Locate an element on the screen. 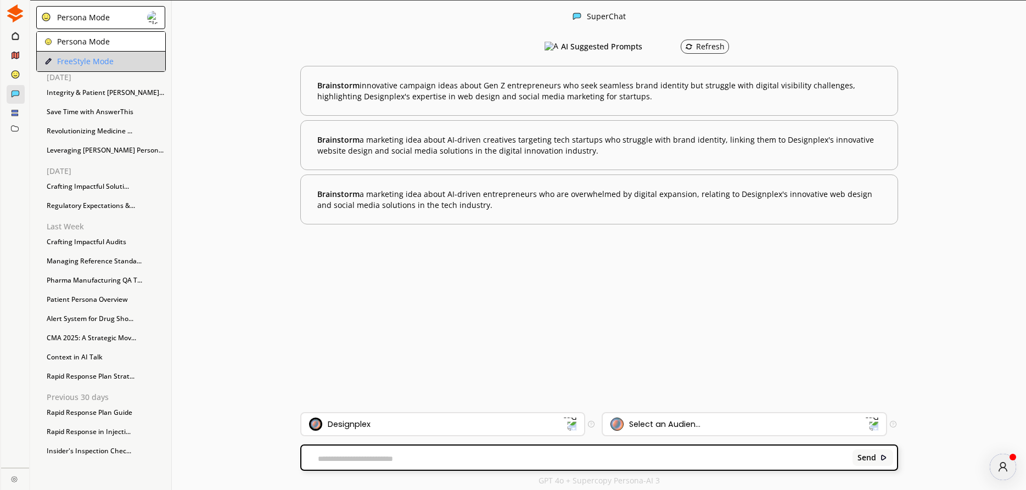 The height and width of the screenshot is (490, 1026). img: AI Suggested Prompts is located at coordinates (551, 47).